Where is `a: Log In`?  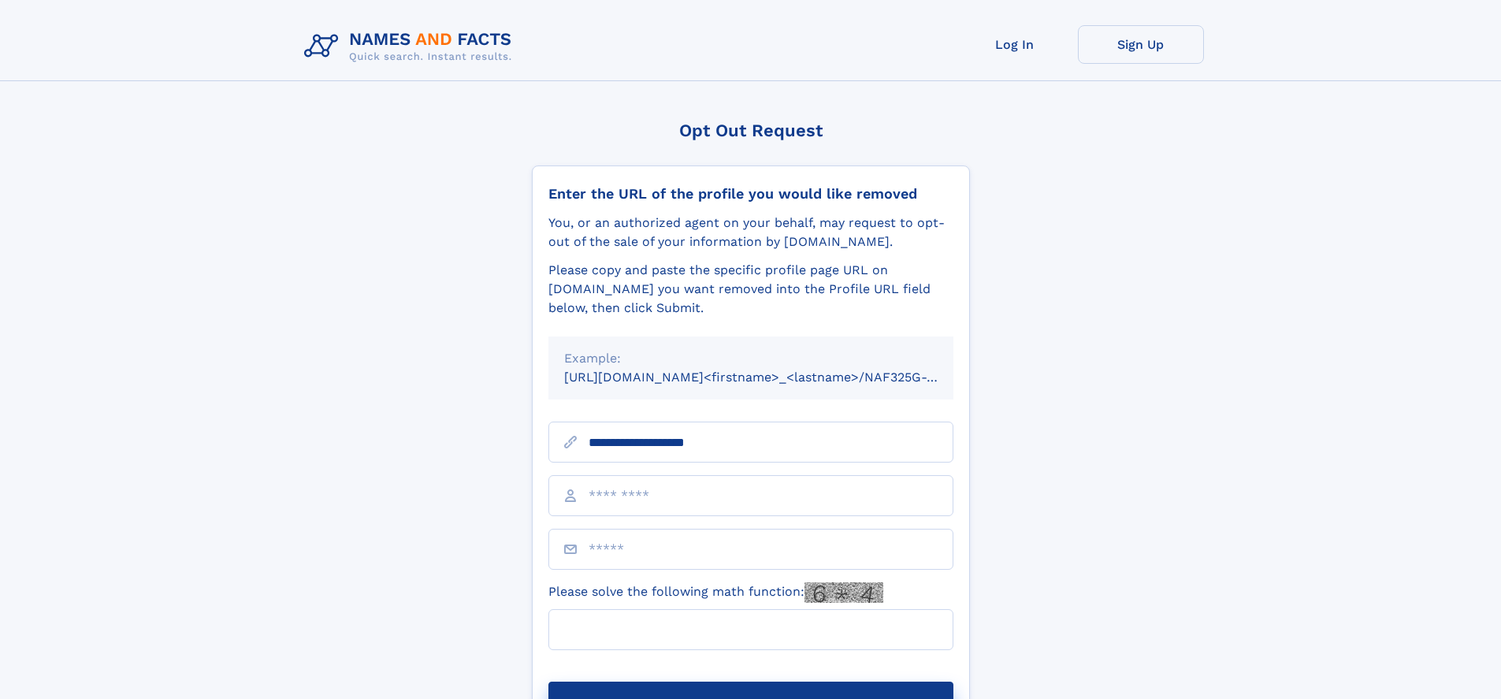
a: Log In is located at coordinates (1015, 44).